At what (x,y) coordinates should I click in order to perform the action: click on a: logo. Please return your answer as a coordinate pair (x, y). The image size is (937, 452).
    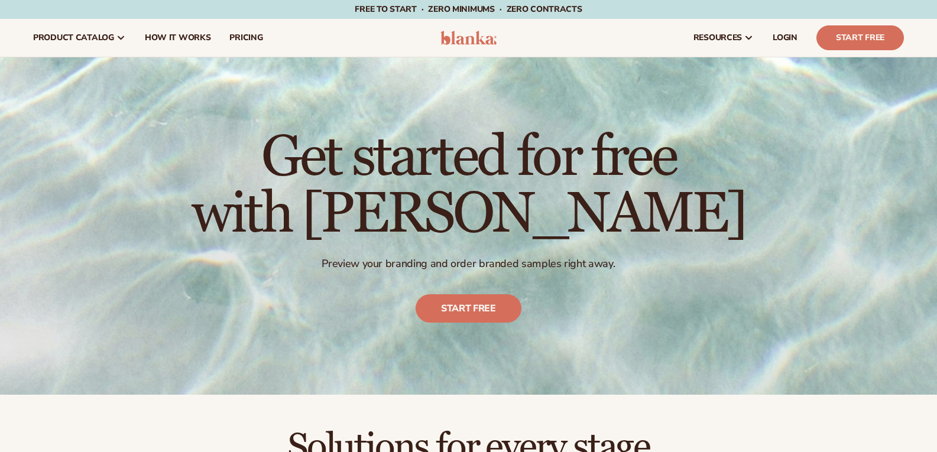
    Looking at the image, I should click on (468, 38).